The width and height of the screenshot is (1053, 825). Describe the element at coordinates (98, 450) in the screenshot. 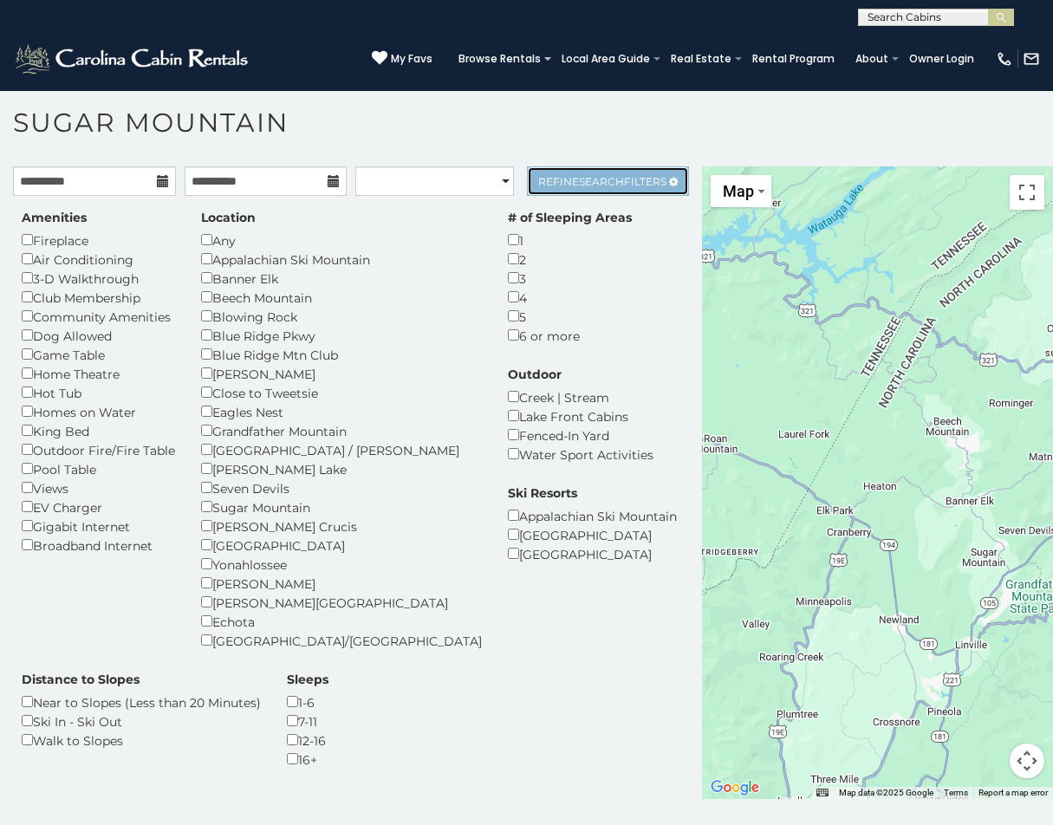

I see `div: Outdoor Fire/Fire Table` at that location.